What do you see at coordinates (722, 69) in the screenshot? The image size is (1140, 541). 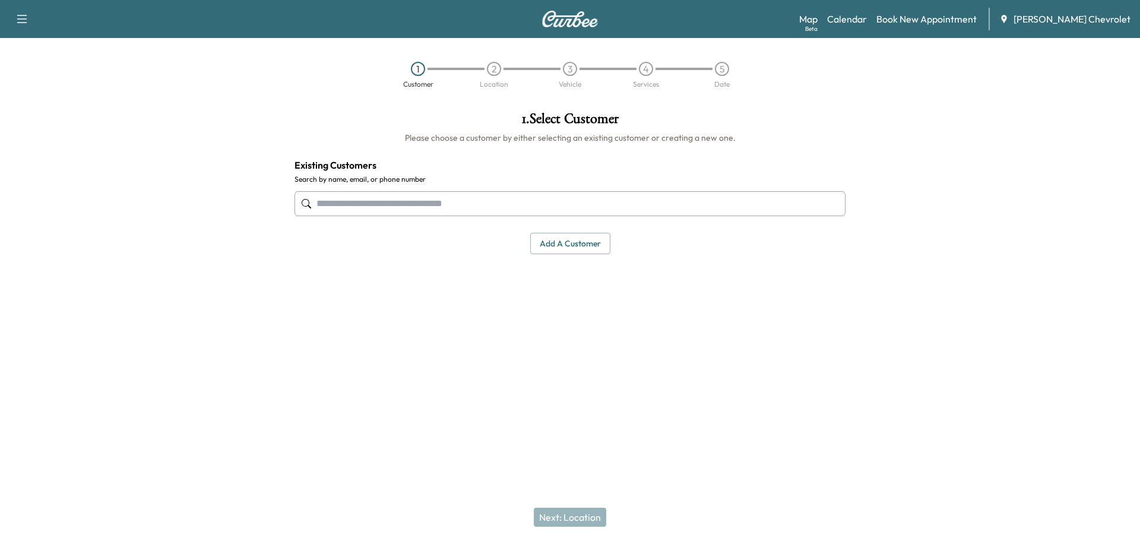 I see `div: 5` at bounding box center [722, 69].